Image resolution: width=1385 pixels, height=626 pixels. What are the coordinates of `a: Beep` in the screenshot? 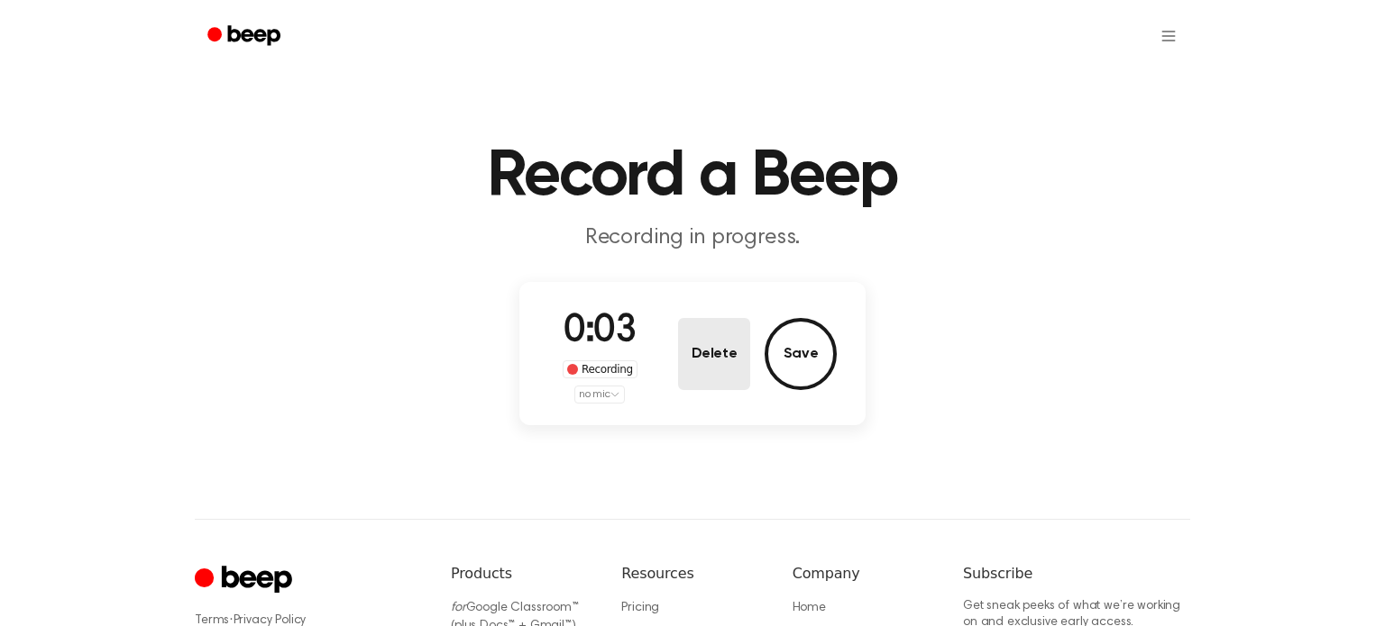 It's located at (245, 36).